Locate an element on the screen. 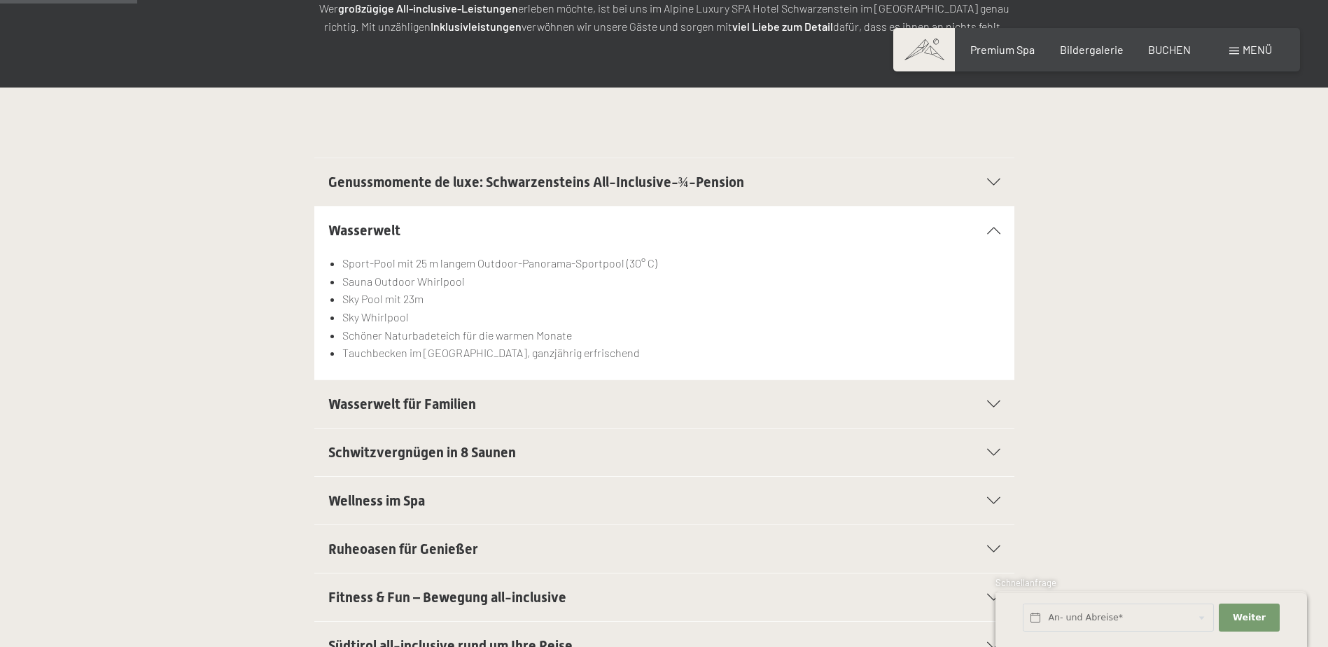 The image size is (1328, 647). a: BUCHEN is located at coordinates (1169, 49).